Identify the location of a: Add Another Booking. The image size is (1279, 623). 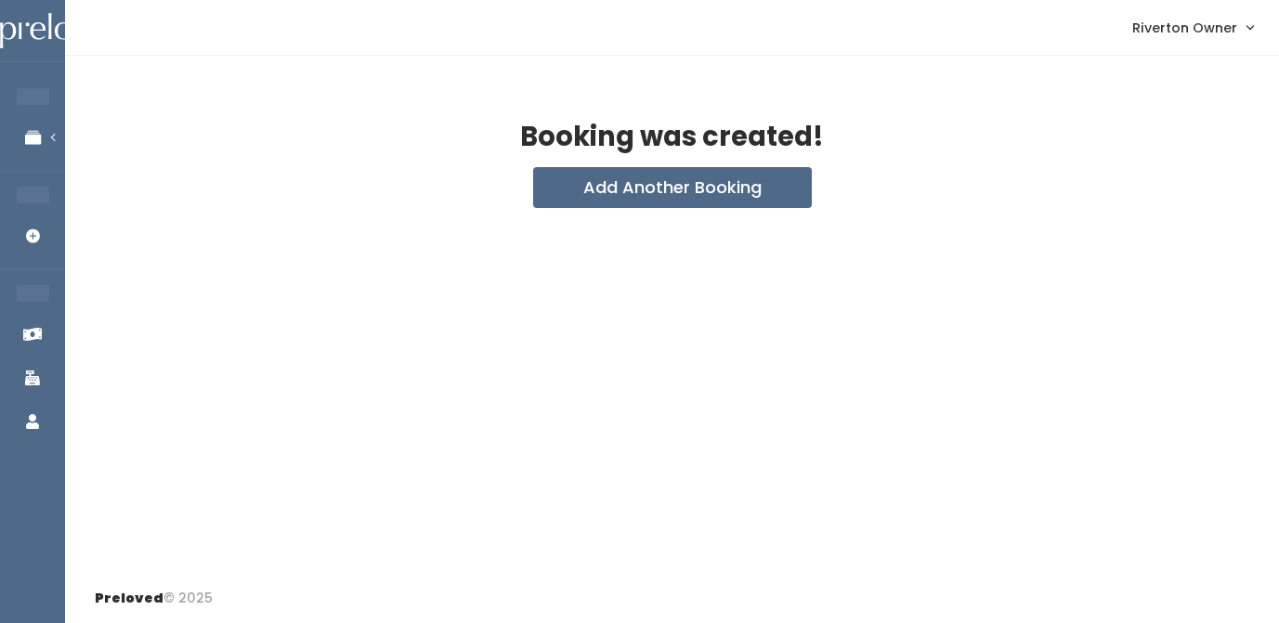
(672, 188).